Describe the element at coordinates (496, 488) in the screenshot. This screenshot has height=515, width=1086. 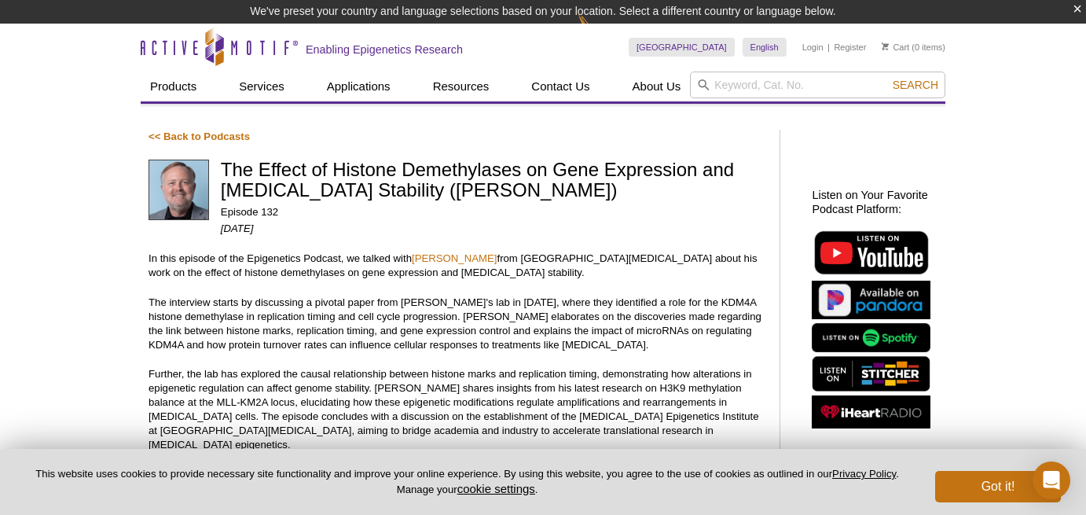
I see `button: cookie settings` at that location.